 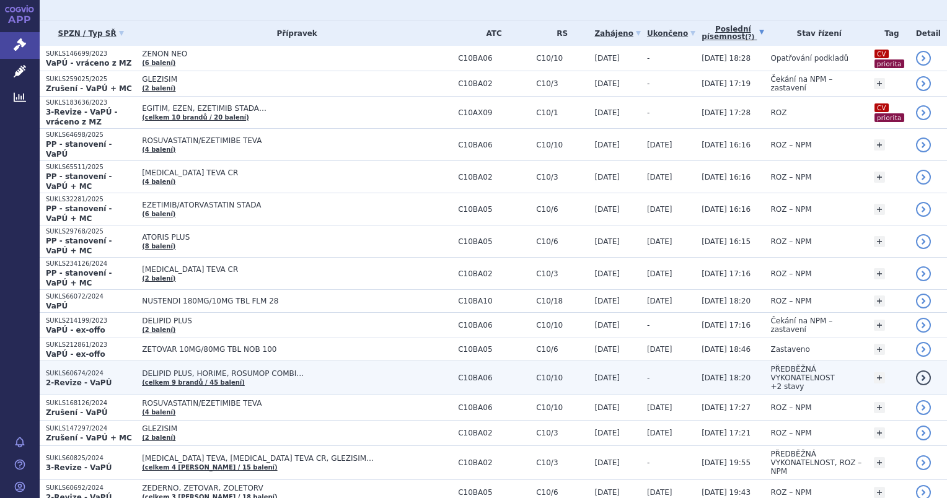 What do you see at coordinates (617, 33) in the screenshot?
I see `a: Zahájeno` at bounding box center [617, 33].